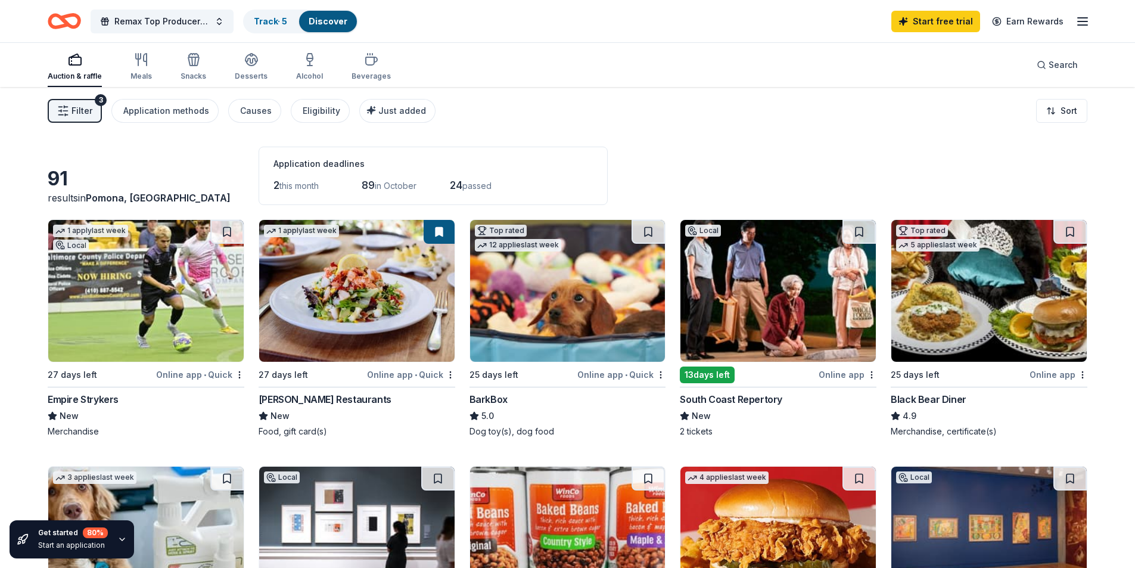 Image resolution: width=1135 pixels, height=568 pixels. What do you see at coordinates (162, 21) in the screenshot?
I see `span: Remax Top Producer Annual CHOC Charity Poker Event` at bounding box center [162, 21].